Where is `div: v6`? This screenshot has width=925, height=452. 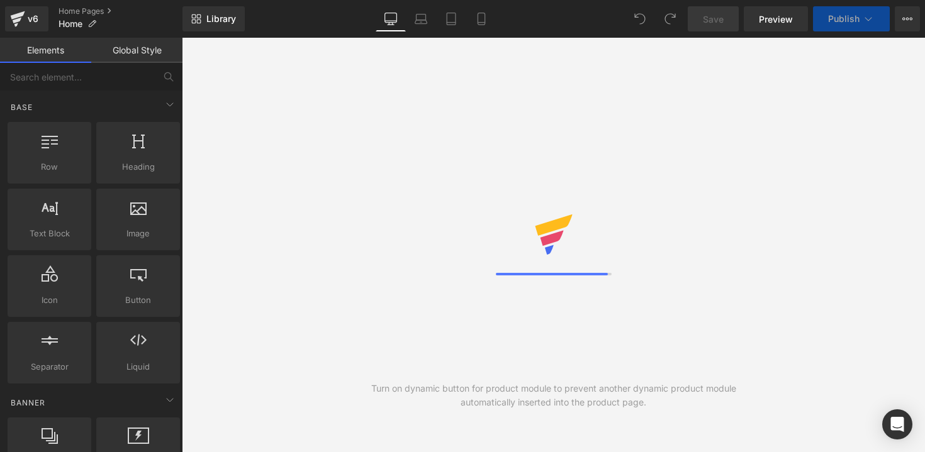
div: v6 is located at coordinates (33, 19).